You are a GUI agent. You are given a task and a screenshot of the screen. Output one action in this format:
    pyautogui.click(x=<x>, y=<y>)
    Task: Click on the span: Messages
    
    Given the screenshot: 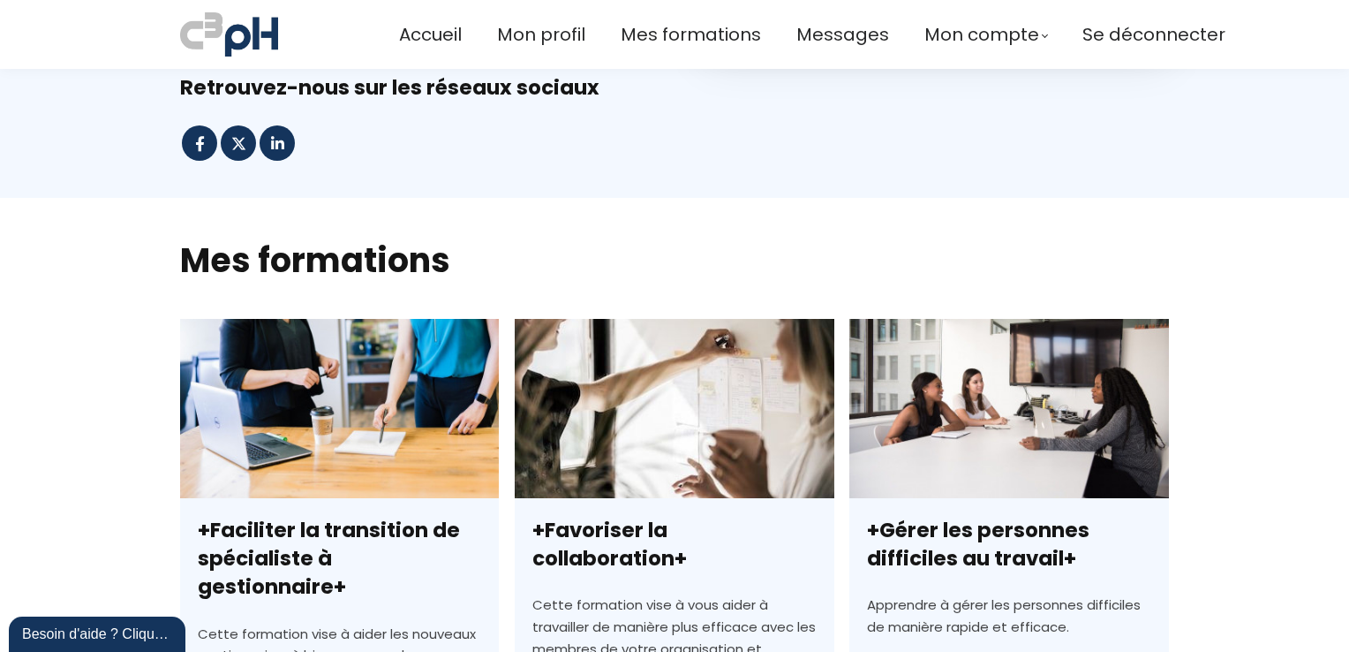 What is the action you would take?
    pyautogui.click(x=842, y=34)
    